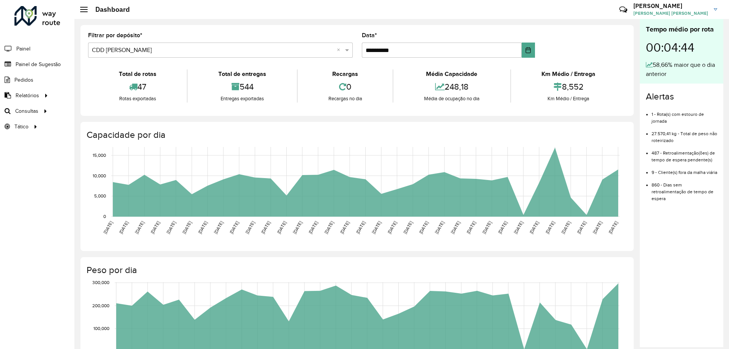 The width and height of the screenshot is (729, 349). Describe the element at coordinates (568, 87) in the screenshot. I see `div: 8,552` at that location.